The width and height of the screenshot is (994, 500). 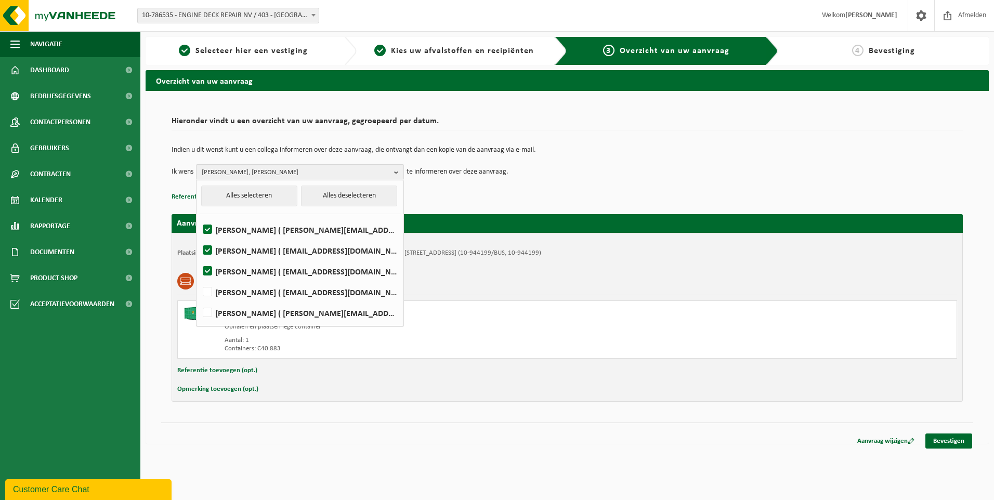 What do you see at coordinates (228, 16) in the screenshot?
I see `span: 10-786535 - ENGINE DECK REPAIR NV / 403 - ANTWERPEN` at bounding box center [228, 16].